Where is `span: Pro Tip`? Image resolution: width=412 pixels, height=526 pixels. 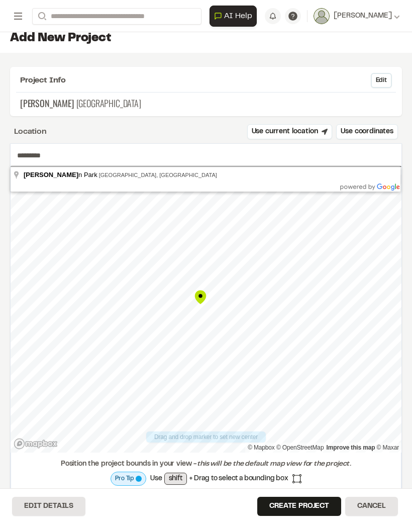
span: Pro Tip is located at coordinates (124, 479).